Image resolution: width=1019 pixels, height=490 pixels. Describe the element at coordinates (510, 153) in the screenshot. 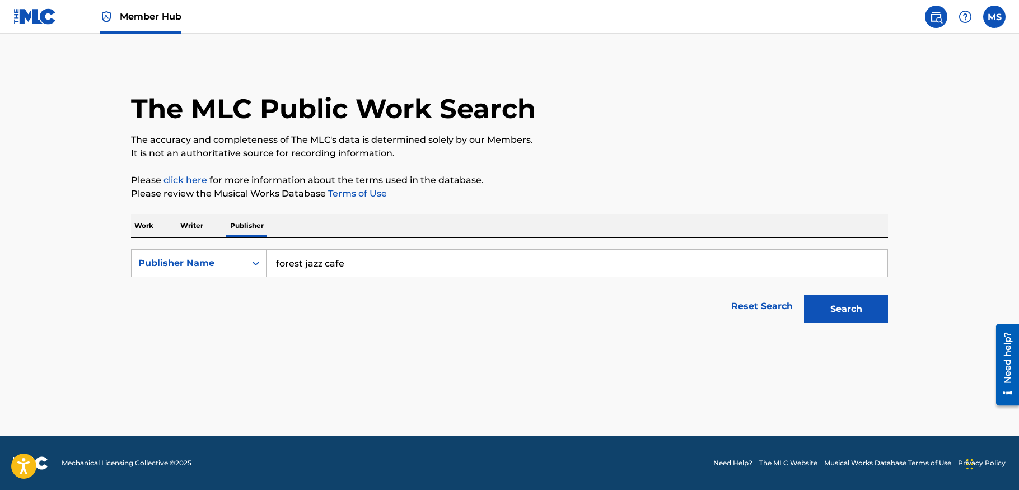

I see `p: It is not an authoritative source for recording information.` at that location.